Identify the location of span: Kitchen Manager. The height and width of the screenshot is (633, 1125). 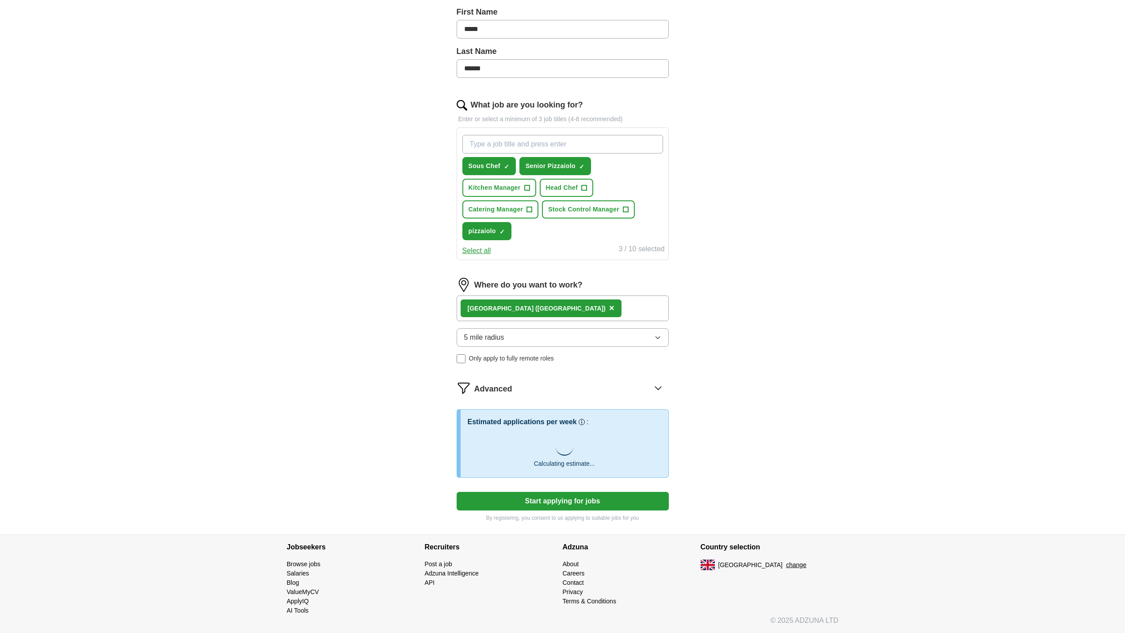
(495, 187).